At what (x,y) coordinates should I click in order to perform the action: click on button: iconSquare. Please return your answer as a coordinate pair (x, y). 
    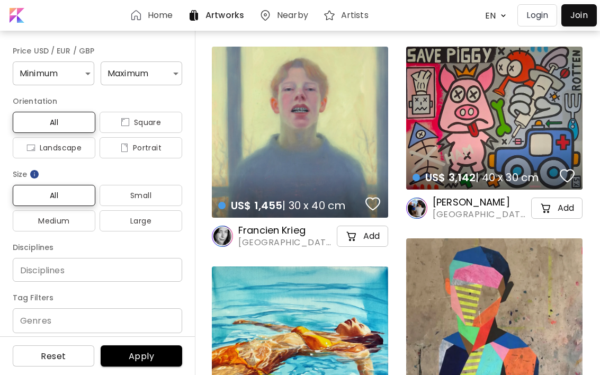
    Looking at the image, I should click on (141, 122).